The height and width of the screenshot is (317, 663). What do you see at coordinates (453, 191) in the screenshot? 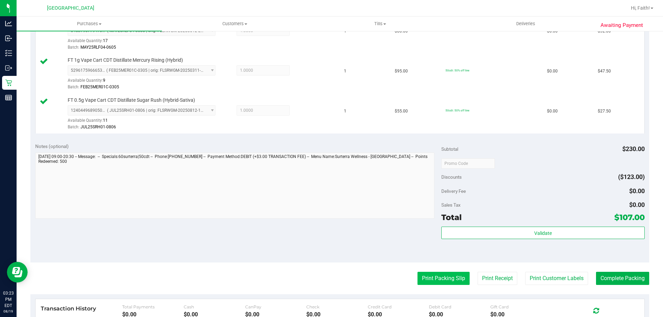
I see `span: Delivery Fee` at bounding box center [453, 191].